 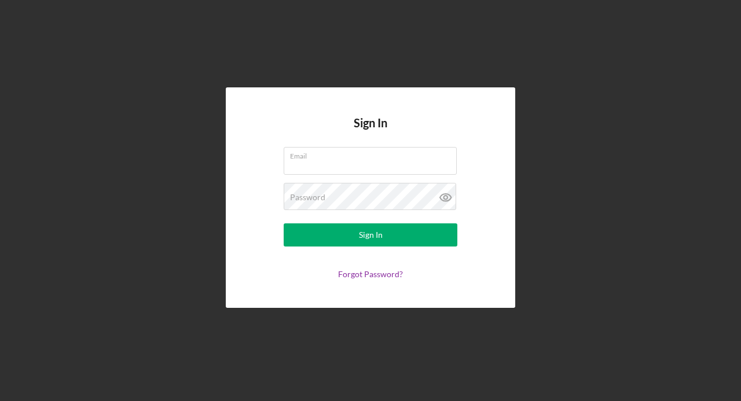 I want to click on h4: Sign In, so click(x=370, y=131).